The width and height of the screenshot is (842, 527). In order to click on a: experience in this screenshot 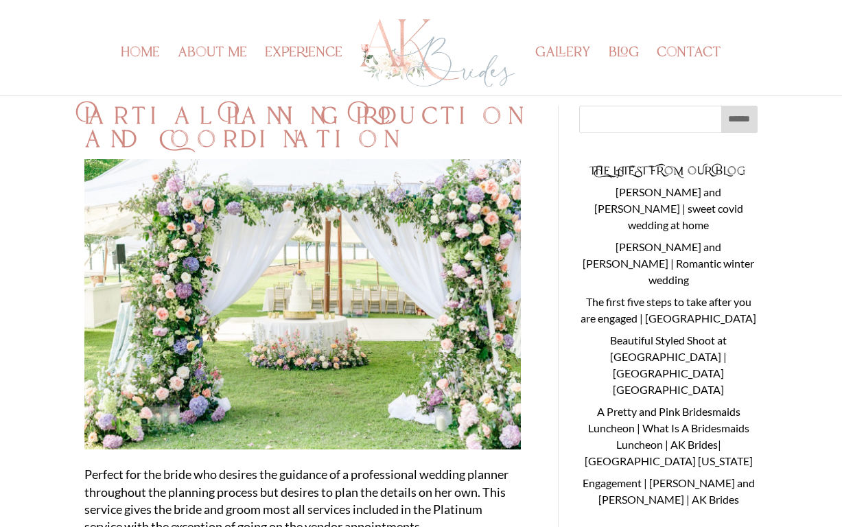, I will do `click(303, 71)`.